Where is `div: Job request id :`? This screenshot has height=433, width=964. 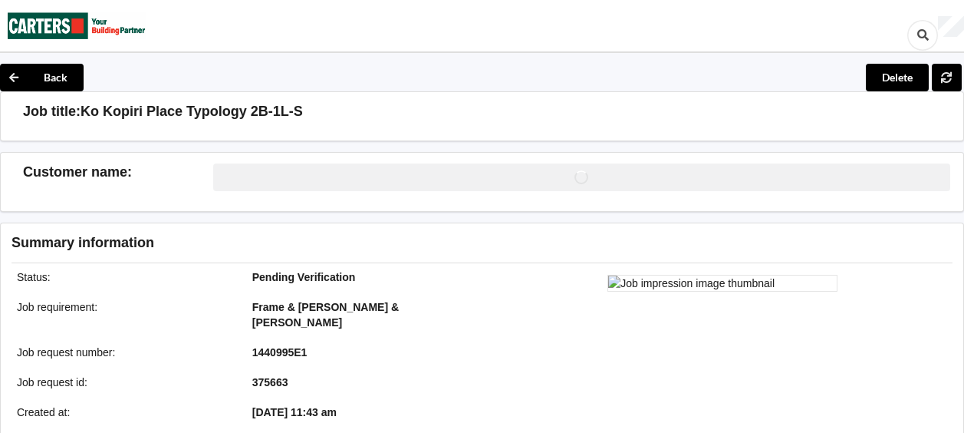
div: Job request id : is located at coordinates (124, 382).